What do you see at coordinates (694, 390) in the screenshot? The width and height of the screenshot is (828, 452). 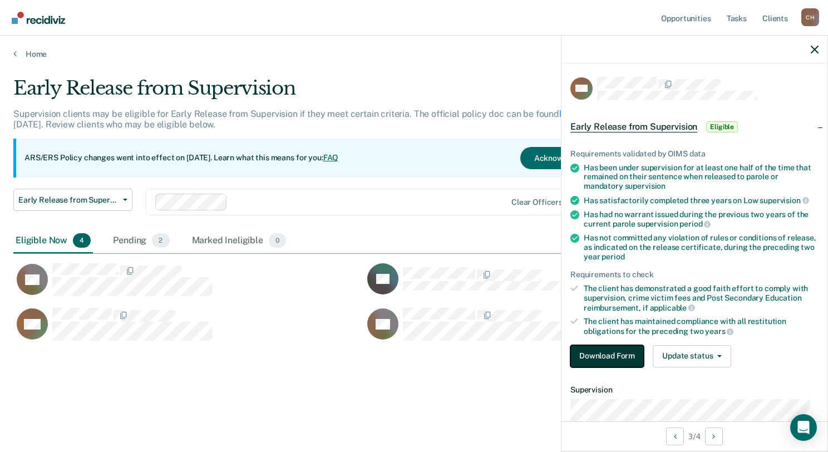 I see `dt: Supervision` at bounding box center [694, 390].